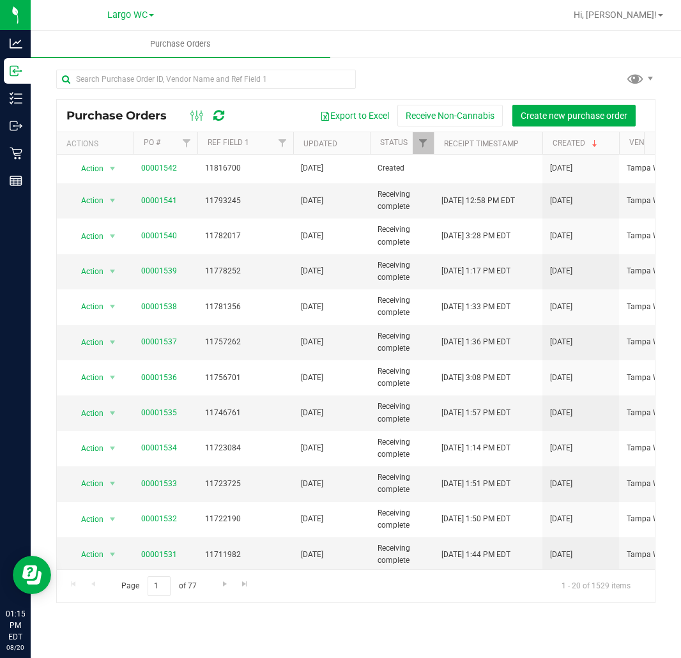 This screenshot has height=658, width=681. What do you see at coordinates (224, 584) in the screenshot?
I see `a: Go to the next page` at bounding box center [224, 584].